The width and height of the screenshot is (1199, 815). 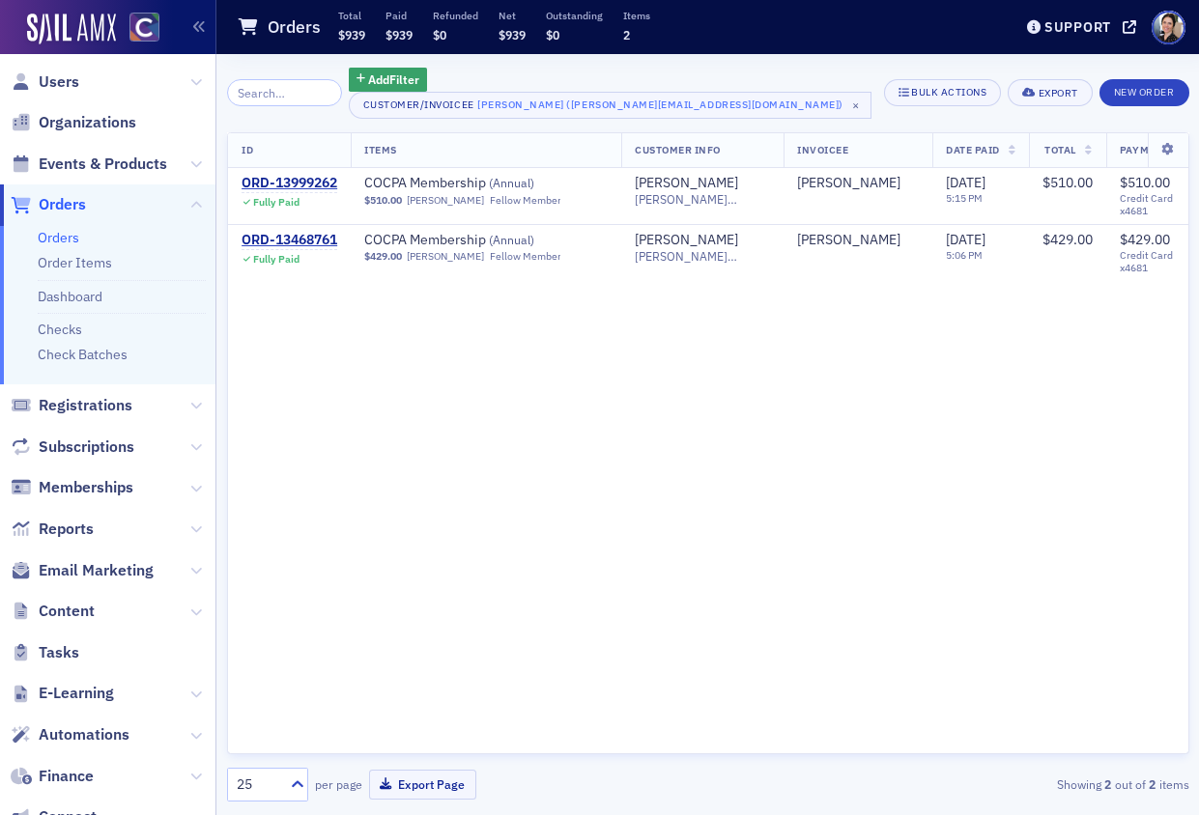 What do you see at coordinates (626, 35) in the screenshot?
I see `span: 2` at bounding box center [626, 35].